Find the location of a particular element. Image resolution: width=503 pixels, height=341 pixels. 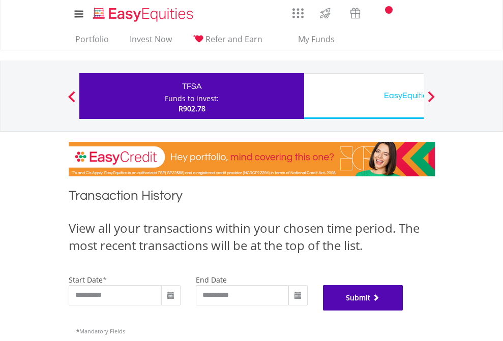

img: vouchers-v2.svg is located at coordinates (355, 13).